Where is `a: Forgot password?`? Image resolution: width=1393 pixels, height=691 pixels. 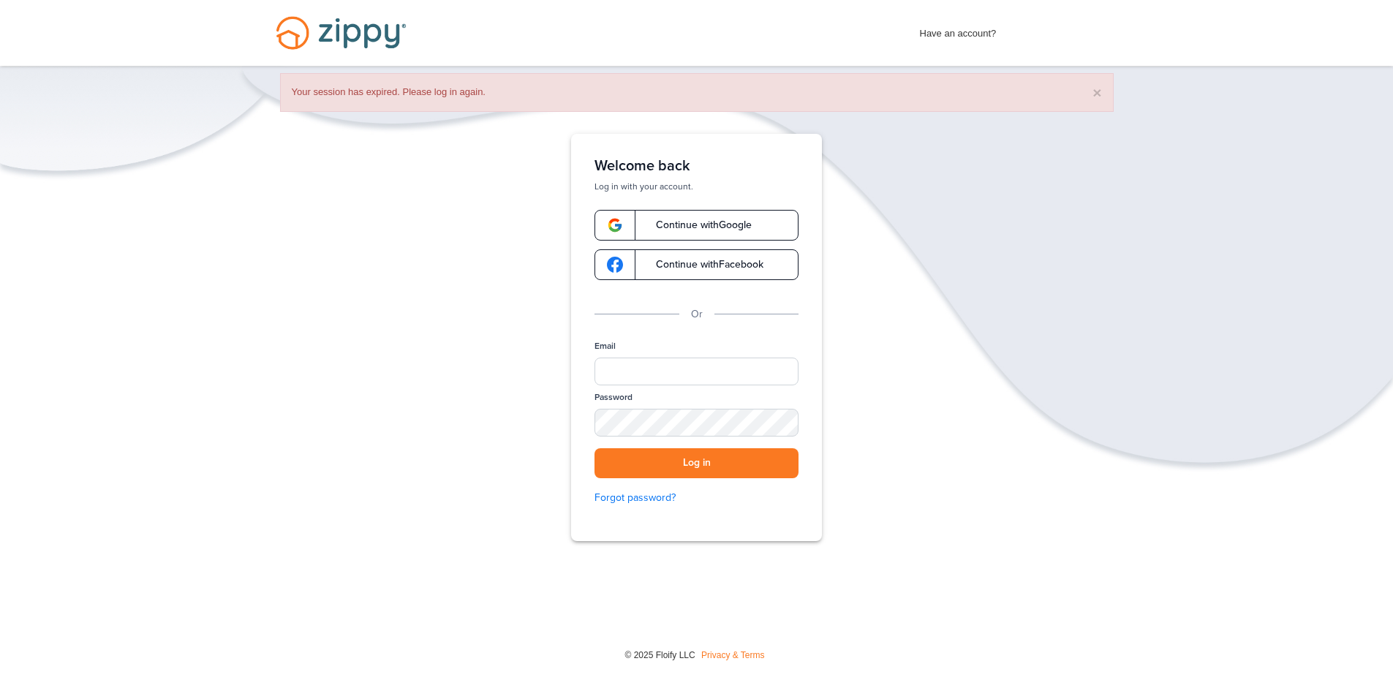 a: Forgot password? is located at coordinates (696, 498).